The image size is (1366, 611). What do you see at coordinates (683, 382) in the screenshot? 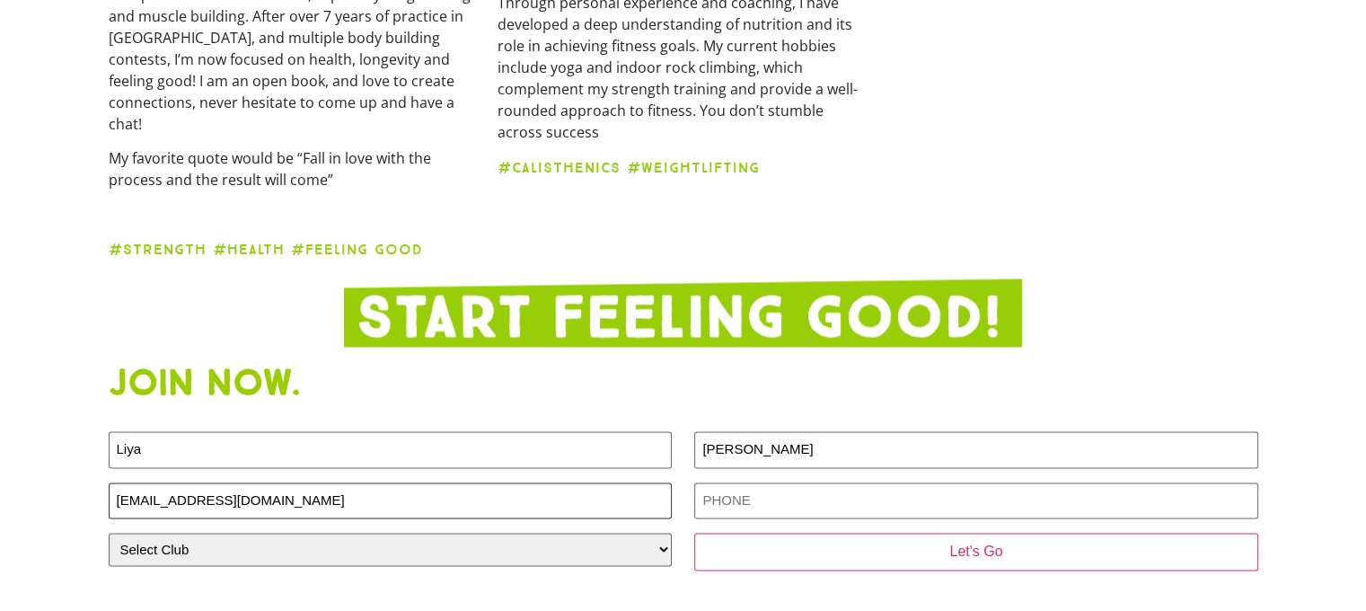
I see `h1: Join now.` at bounding box center [683, 382].